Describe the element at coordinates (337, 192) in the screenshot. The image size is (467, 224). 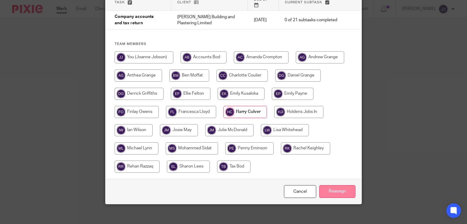
I see `input: Reassign` at that location.